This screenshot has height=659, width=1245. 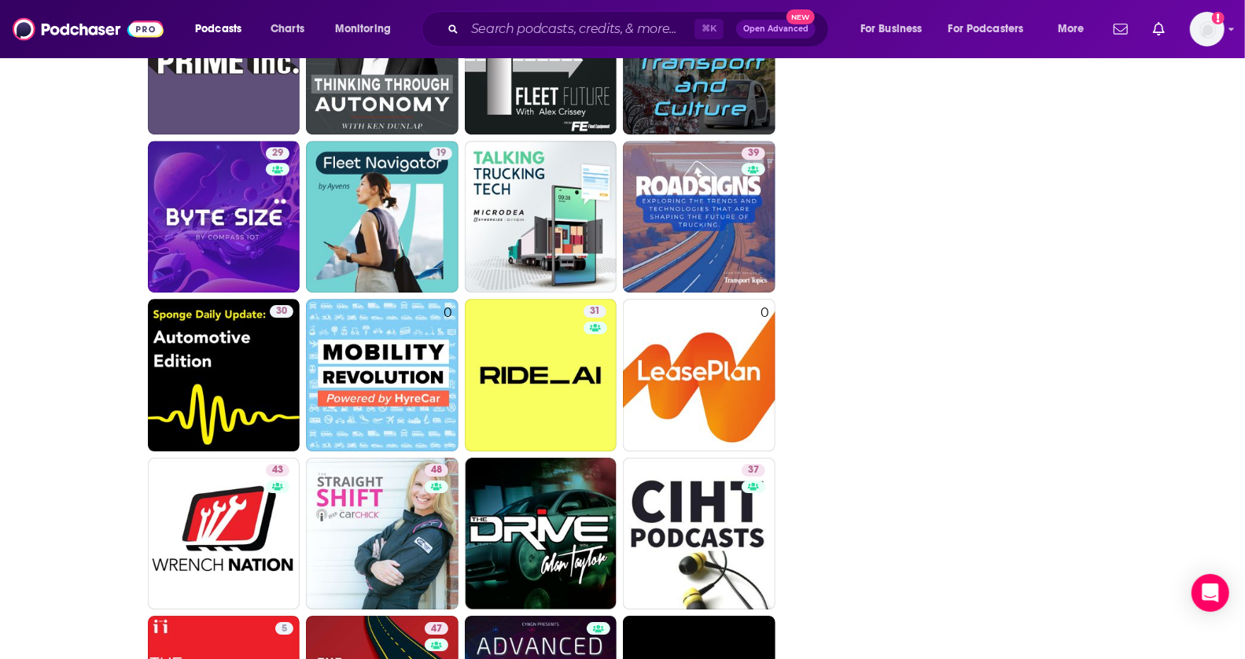 What do you see at coordinates (278, 153) in the screenshot?
I see `span: 29` at bounding box center [278, 153].